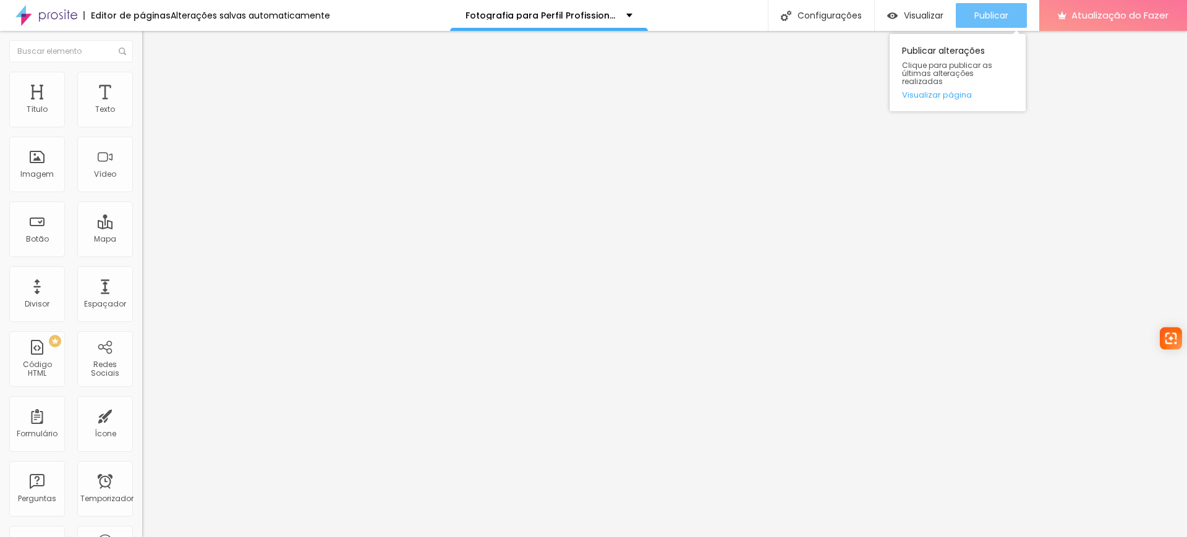  Describe the element at coordinates (105, 109) in the screenshot. I see `font: Texto` at that location.